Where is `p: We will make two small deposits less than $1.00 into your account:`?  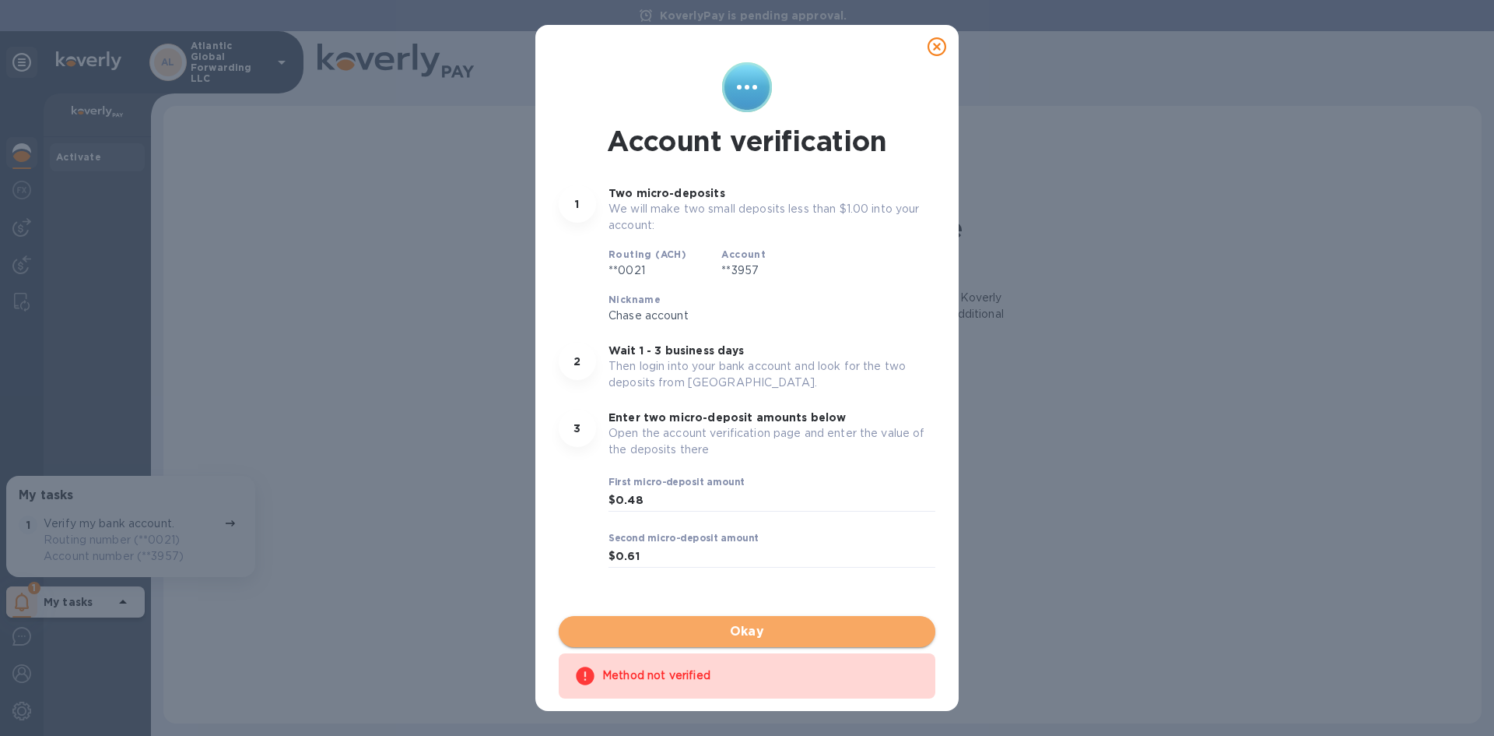 p: We will make two small deposits less than $1.00 into your account: is located at coordinates (772, 217).